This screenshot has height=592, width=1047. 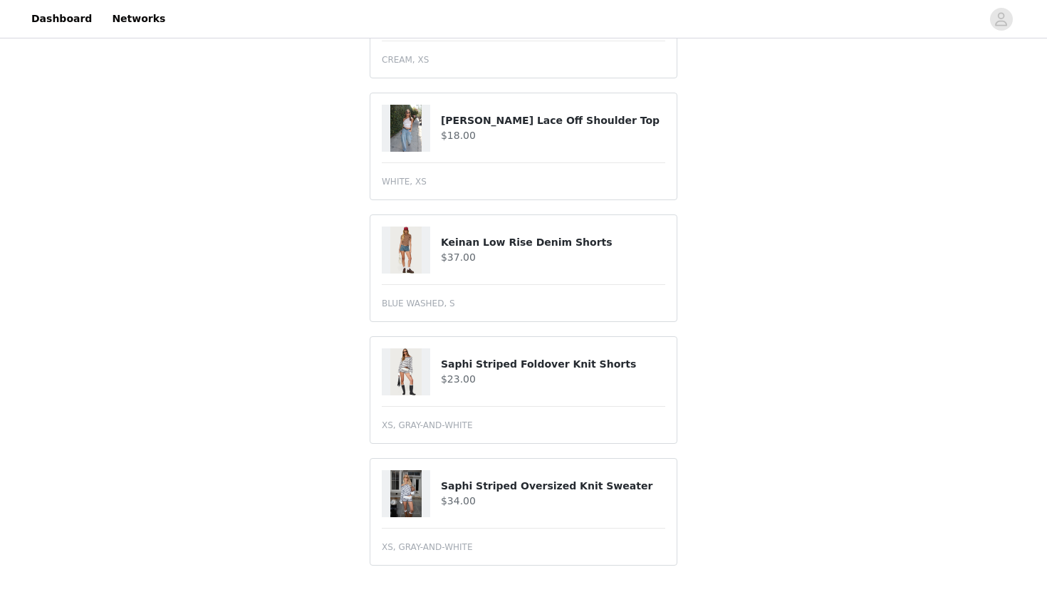 What do you see at coordinates (406, 494) in the screenshot?
I see `img: Saphi Striped Oversized Knit Sweater` at bounding box center [406, 494].